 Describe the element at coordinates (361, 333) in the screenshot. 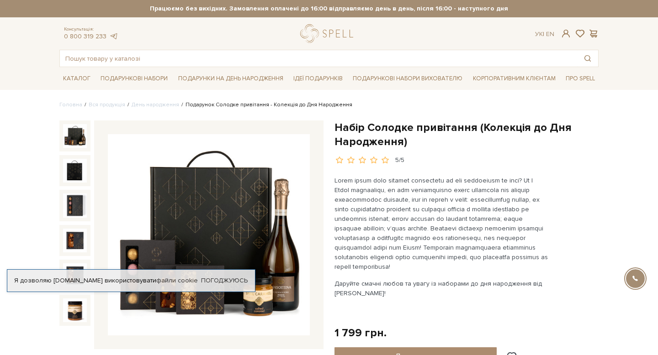

I see `div: 1 799 грн.` at that location.